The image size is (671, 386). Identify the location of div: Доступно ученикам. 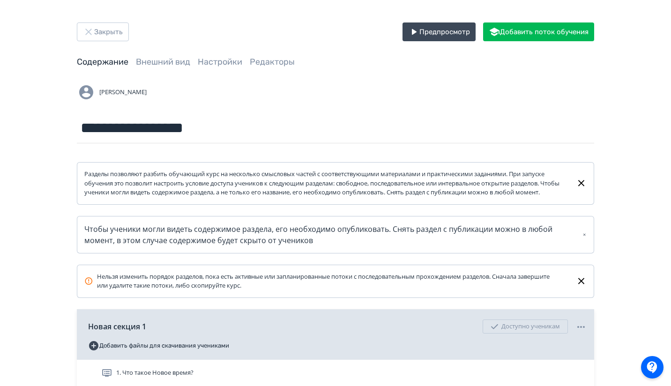
(526, 327).